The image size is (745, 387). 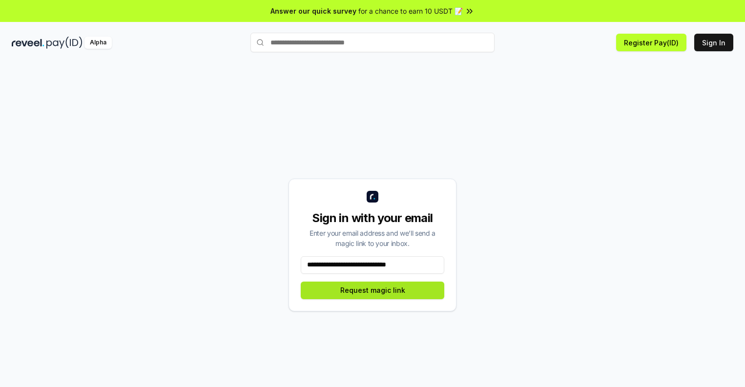 I want to click on button: Request magic link, so click(x=372, y=290).